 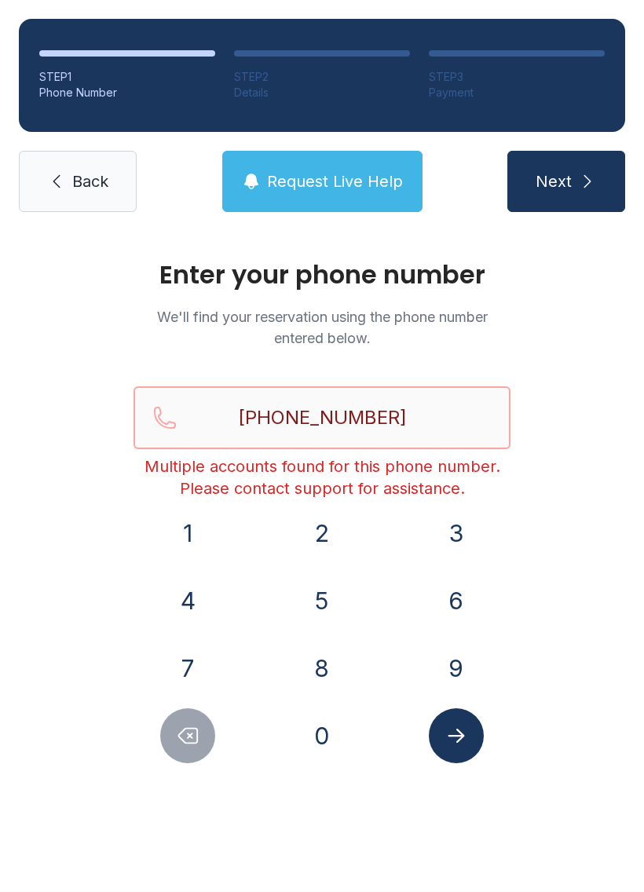 I want to click on div: Multiple accounts found for this phone number. Please contact support for assistance., so click(x=322, y=477).